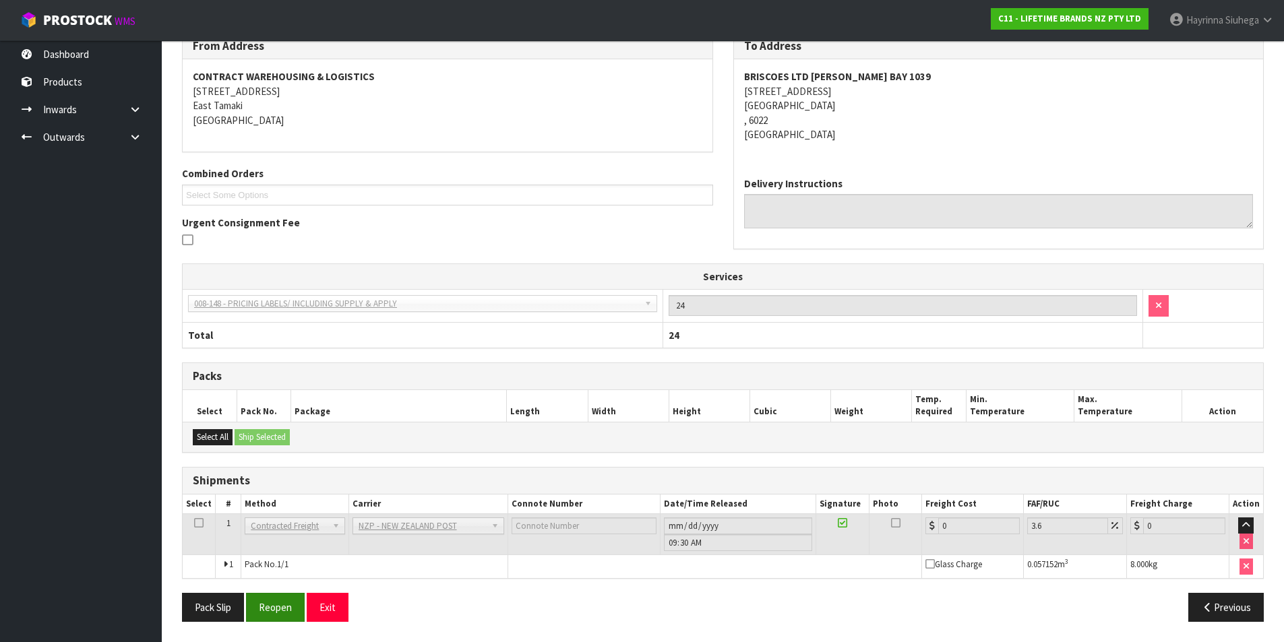 The width and height of the screenshot is (1284, 642). I want to click on th: Cubic, so click(791, 406).